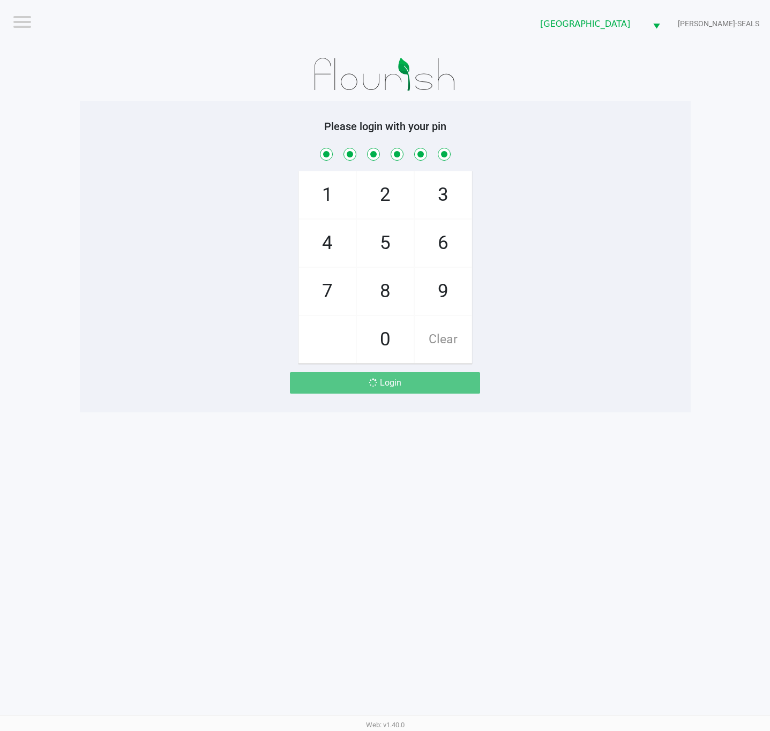 This screenshot has width=770, height=731. I want to click on h5: Please login with your pin, so click(385, 126).